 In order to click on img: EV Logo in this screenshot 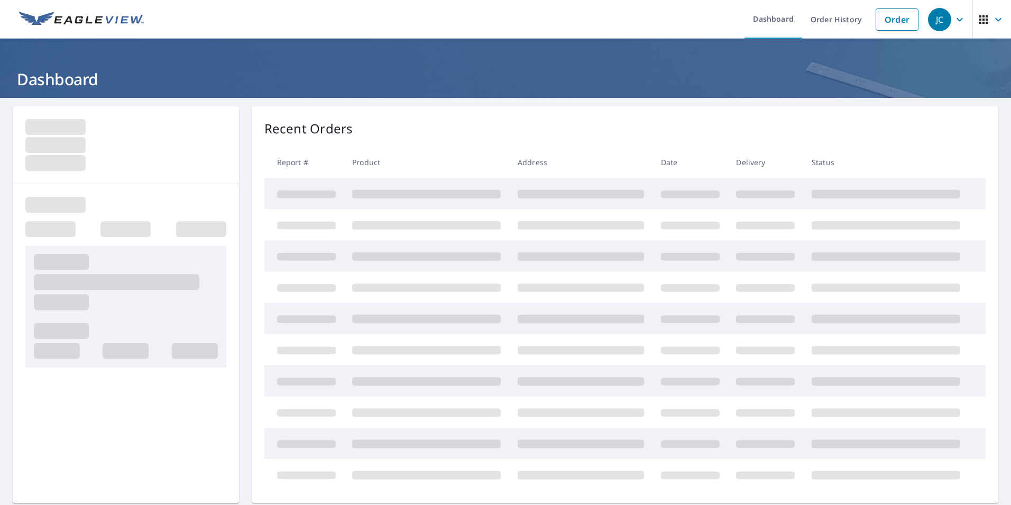, I will do `click(81, 20)`.